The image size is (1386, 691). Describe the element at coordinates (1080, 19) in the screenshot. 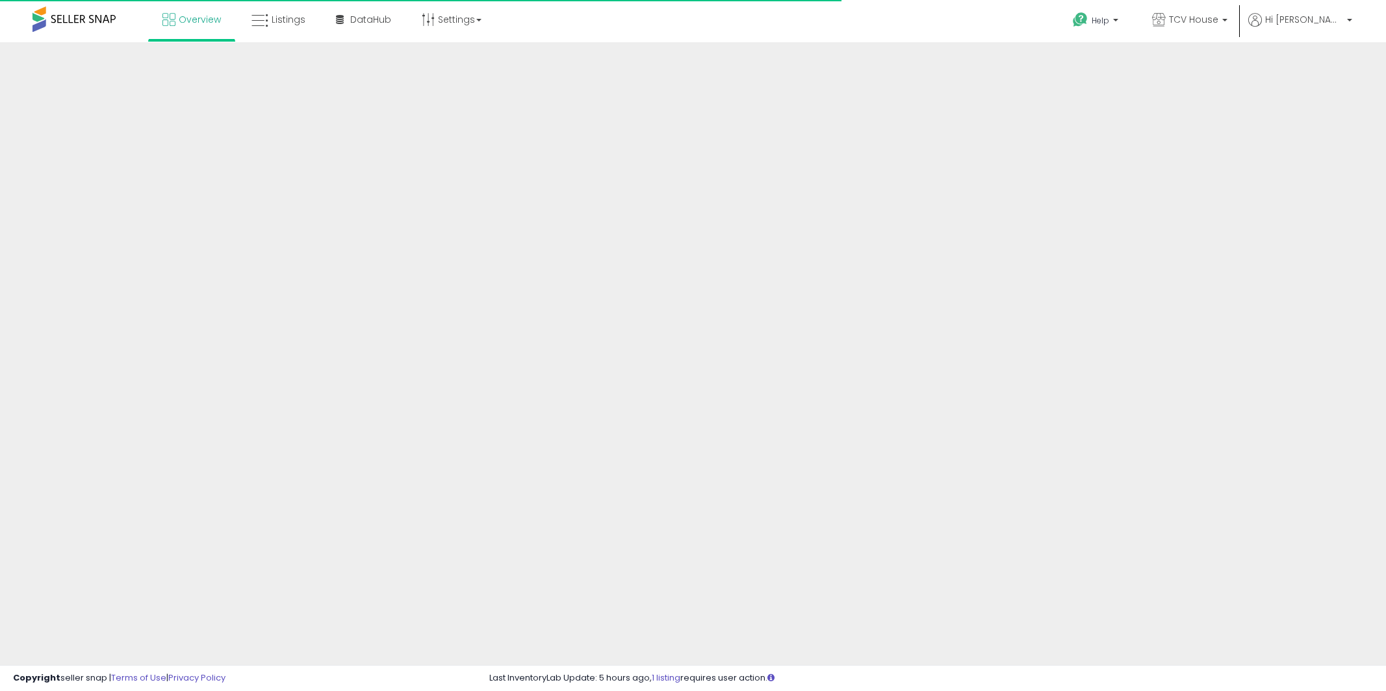

I see `i: Get Help` at that location.